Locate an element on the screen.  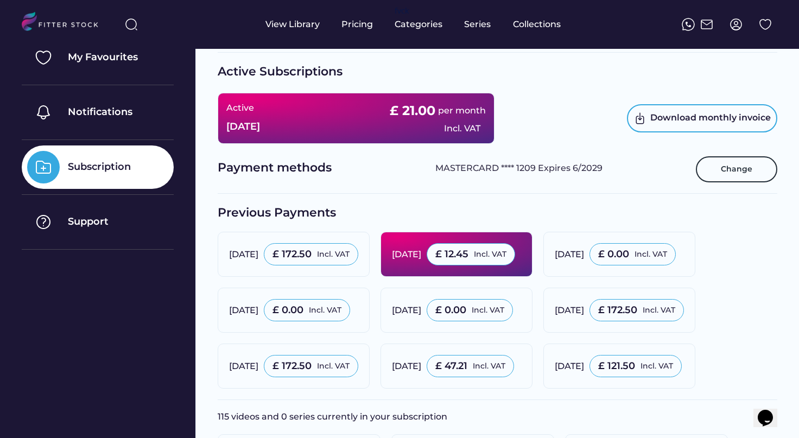
button: Change is located at coordinates (736, 169).